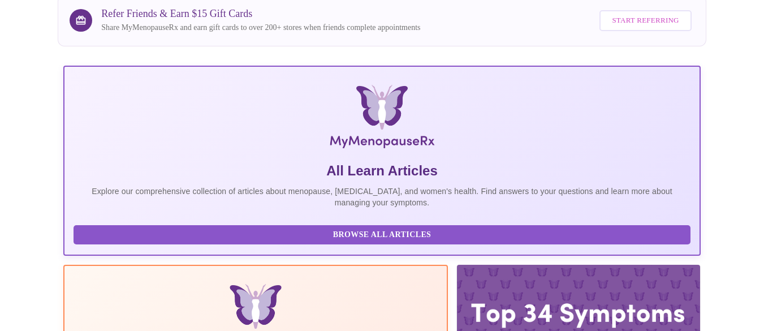 The image size is (764, 331). What do you see at coordinates (261, 14) in the screenshot?
I see `h3: Refer Friends & Earn $15 Gift Cards` at bounding box center [261, 14].